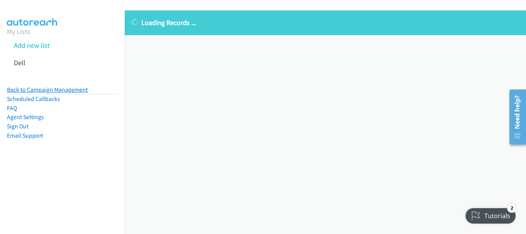 Image resolution: width=526 pixels, height=234 pixels. I want to click on a: My Lists, so click(18, 31).